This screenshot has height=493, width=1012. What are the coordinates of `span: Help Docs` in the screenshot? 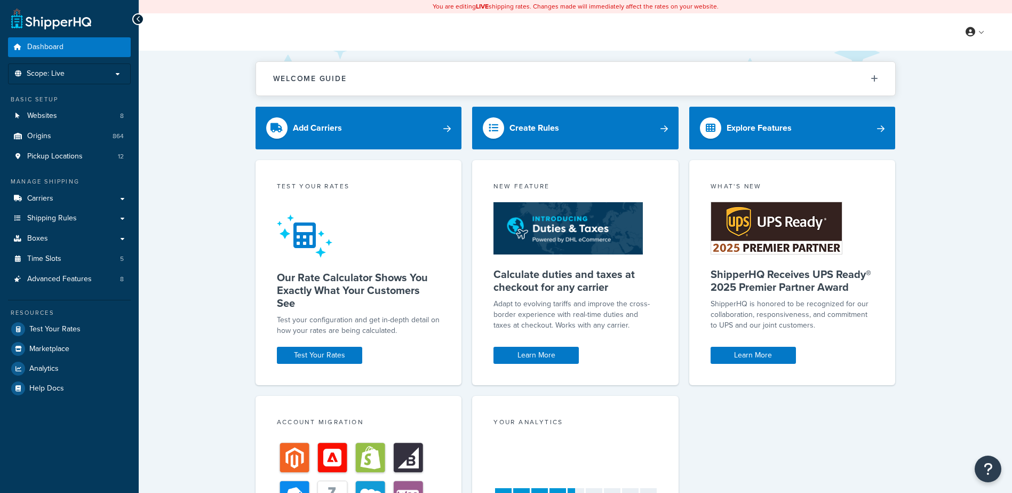 It's located at (46, 388).